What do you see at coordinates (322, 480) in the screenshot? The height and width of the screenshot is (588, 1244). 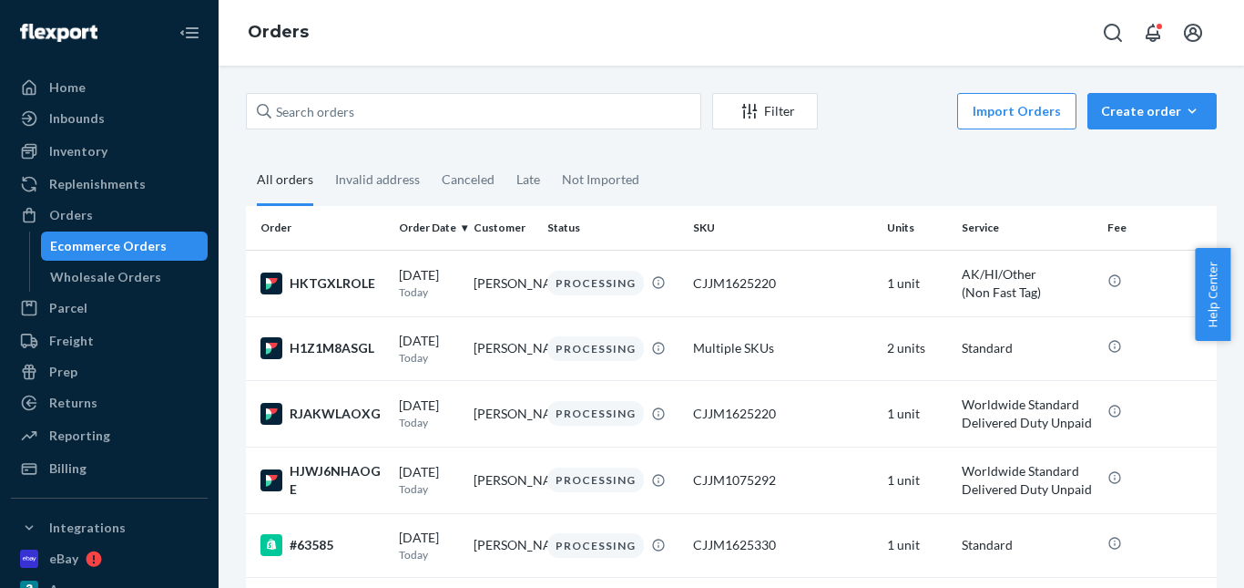 I see `div: HJWJ6NHAOGE` at bounding box center [322, 480].